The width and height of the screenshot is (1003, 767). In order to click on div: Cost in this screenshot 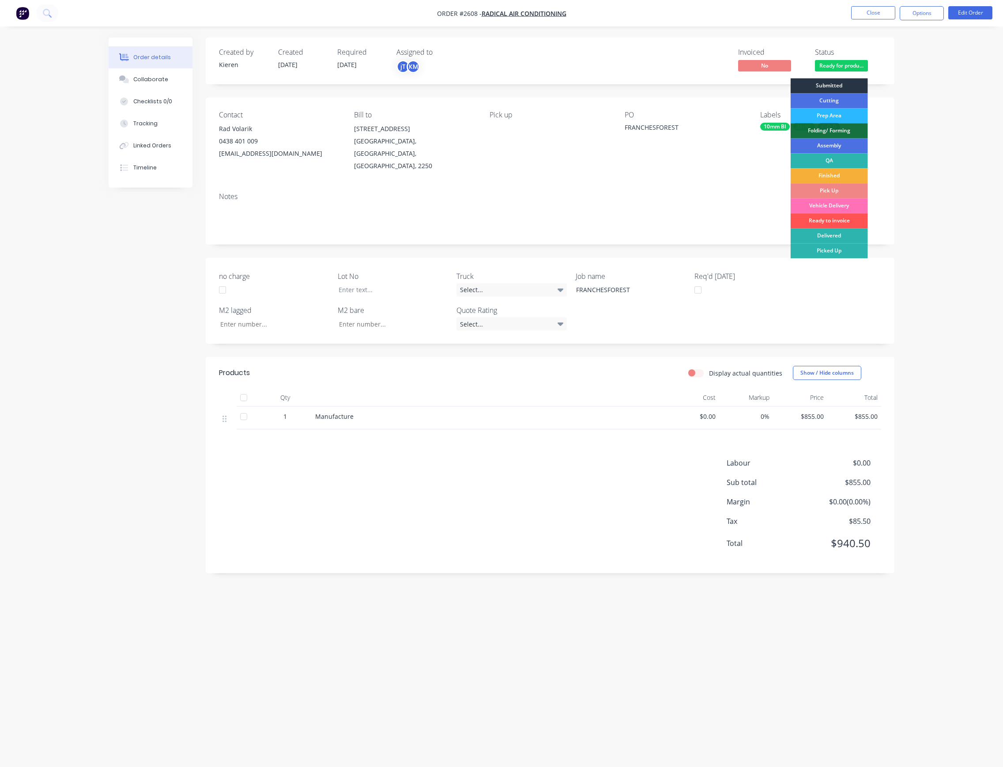, I will do `click(692, 398)`.